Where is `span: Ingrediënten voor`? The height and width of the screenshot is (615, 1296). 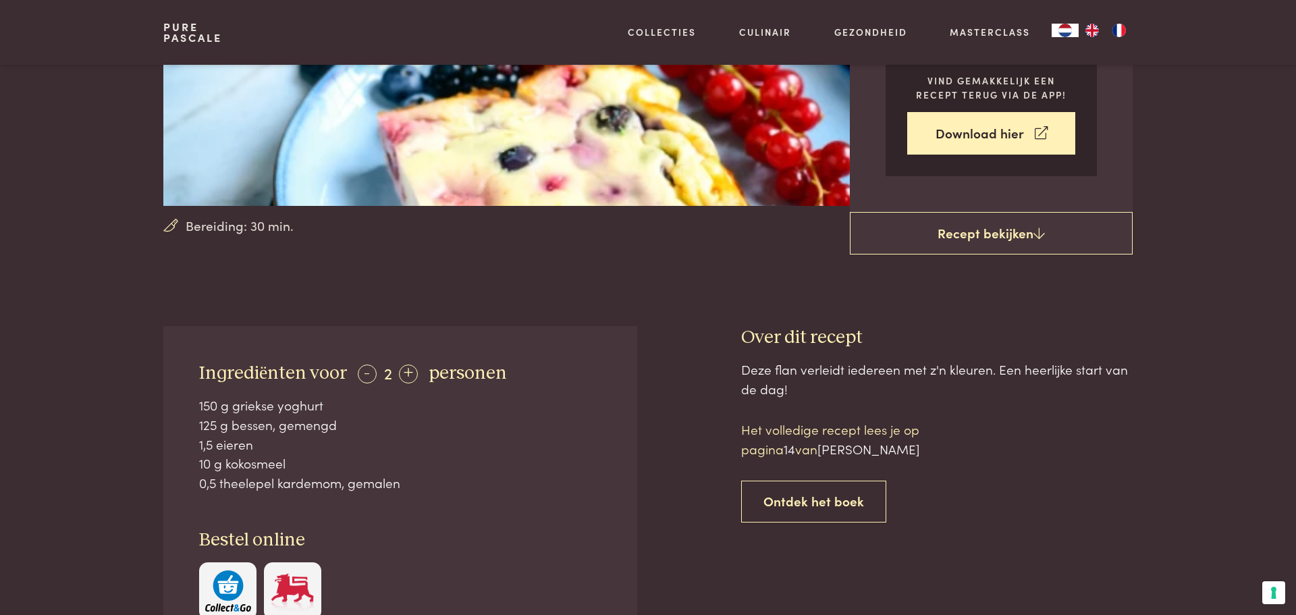
span: Ingrediënten voor is located at coordinates (273, 373).